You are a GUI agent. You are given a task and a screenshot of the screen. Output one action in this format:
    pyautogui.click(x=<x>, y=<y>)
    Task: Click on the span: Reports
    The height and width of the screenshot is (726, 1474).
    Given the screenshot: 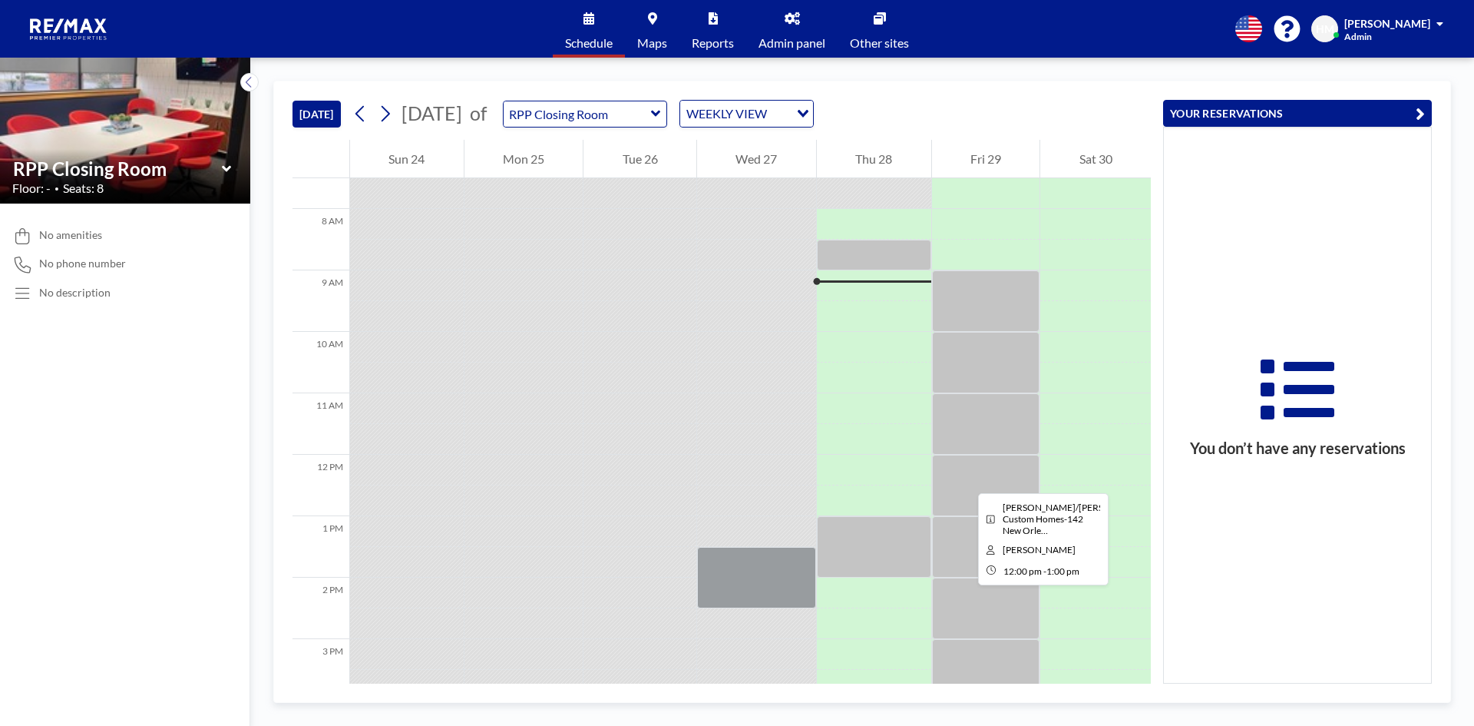 What is the action you would take?
    pyautogui.click(x=713, y=43)
    